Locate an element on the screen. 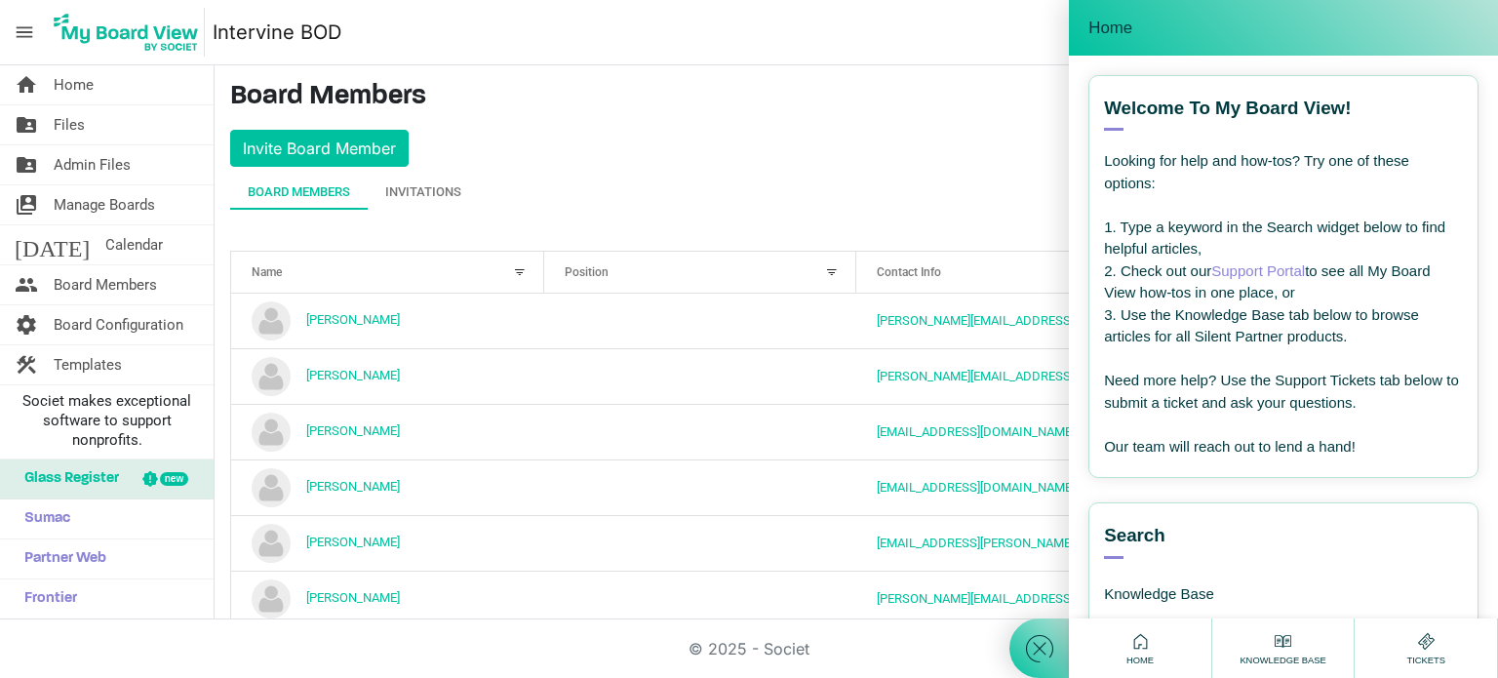  a: Support Portal is located at coordinates (1258, 270).